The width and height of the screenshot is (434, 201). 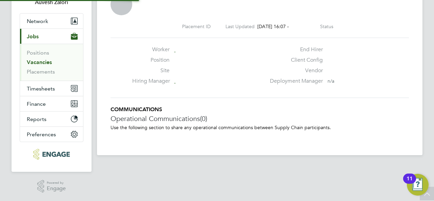 What do you see at coordinates (240, 26) in the screenshot?
I see `label: Last Updated` at bounding box center [240, 26].